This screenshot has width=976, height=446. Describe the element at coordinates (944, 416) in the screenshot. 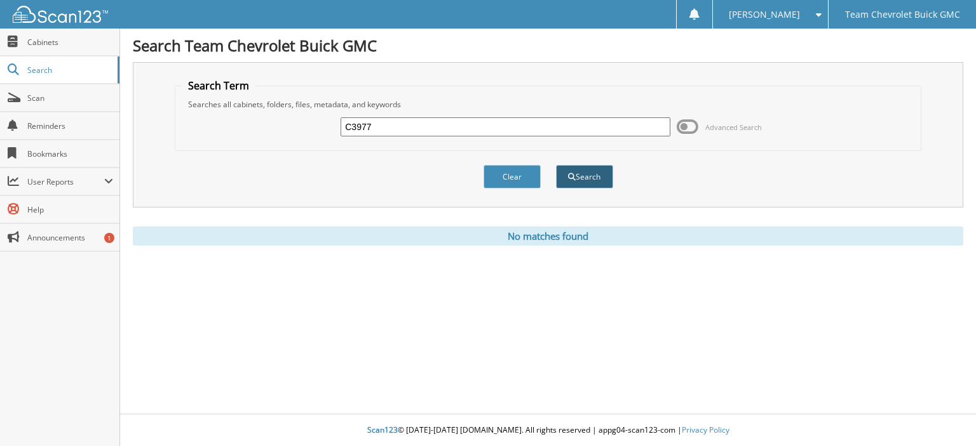

I see `div: Chat Widget` at that location.